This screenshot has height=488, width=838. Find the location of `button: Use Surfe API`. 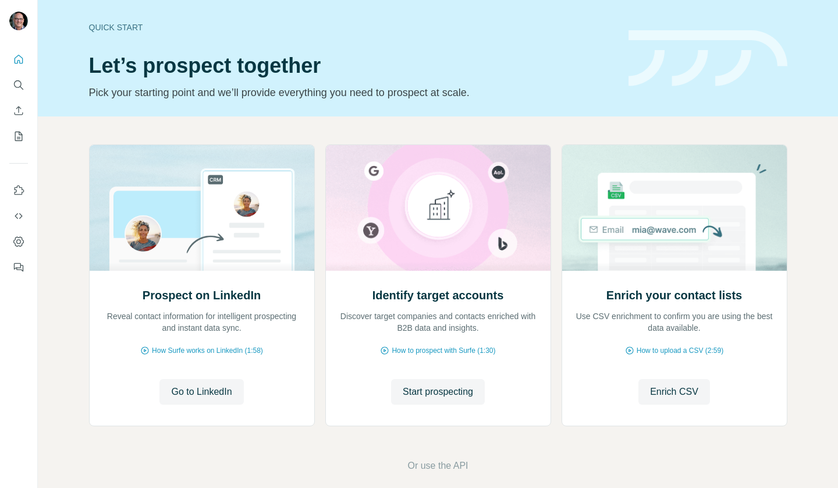

button: Use Surfe API is located at coordinates (19, 216).